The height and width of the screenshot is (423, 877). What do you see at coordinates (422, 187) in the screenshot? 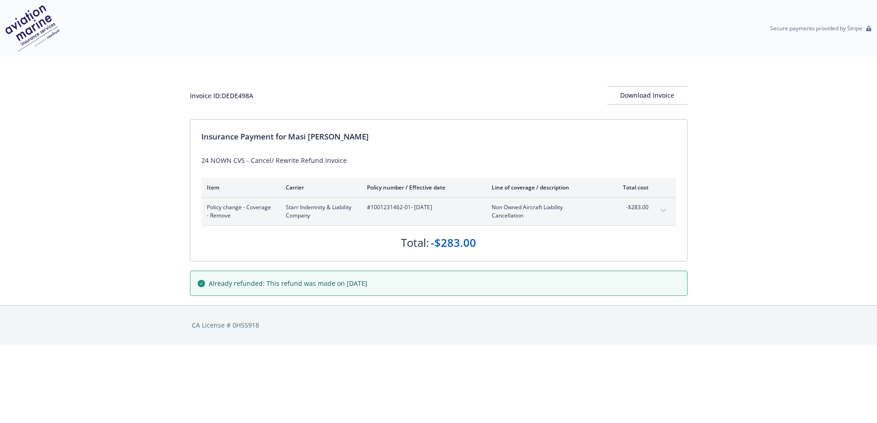
I see `div: Policy number / Effective date` at bounding box center [422, 187].